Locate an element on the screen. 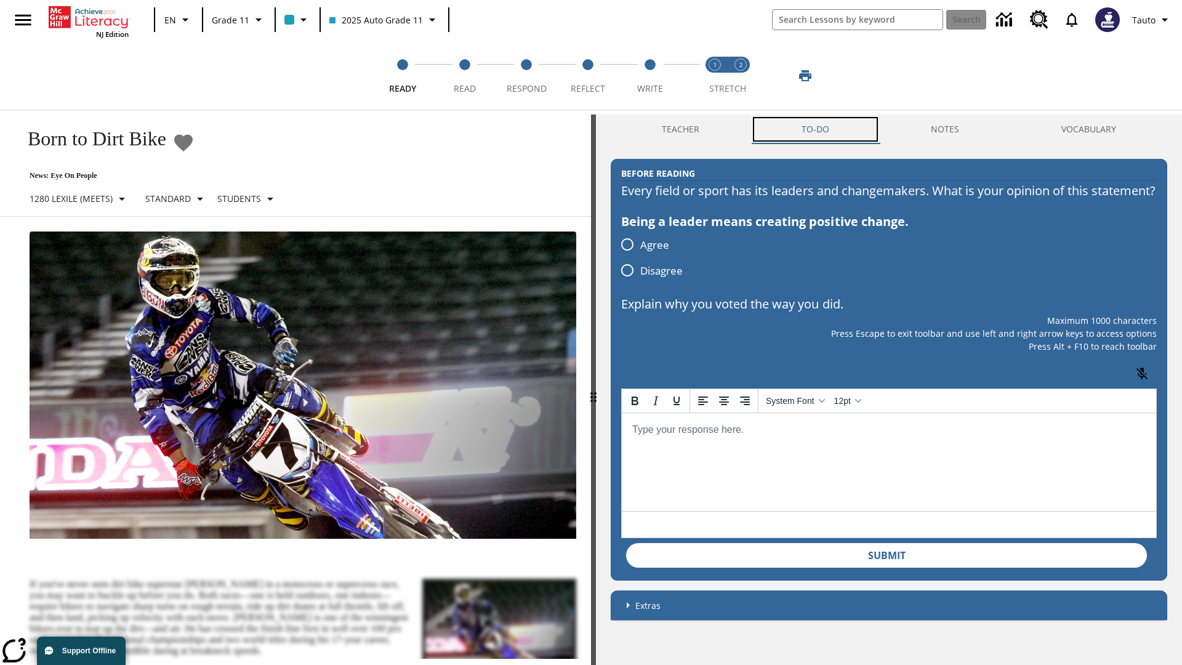 Image resolution: width=1182 pixels, height=665 pixels. span: System Font is located at coordinates (790, 401).